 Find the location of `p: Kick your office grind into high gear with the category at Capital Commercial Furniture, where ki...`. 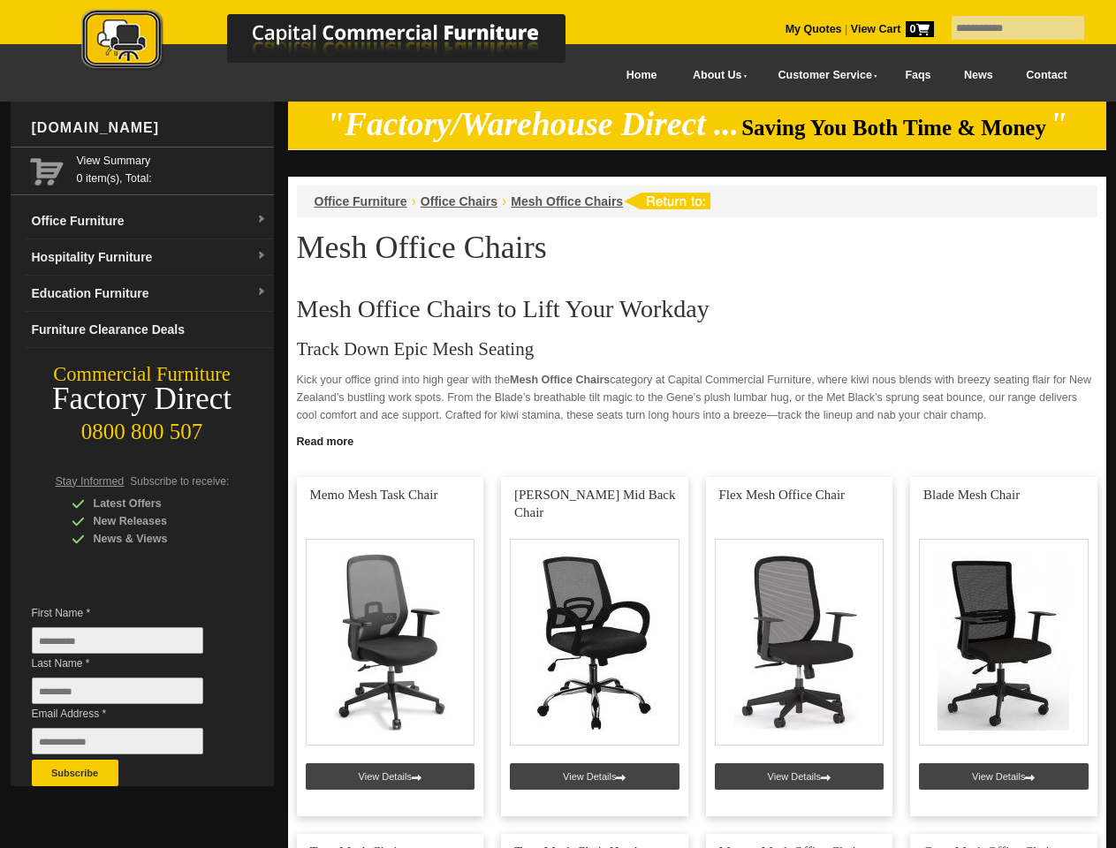

p: Kick your office grind into high gear with the category at Capital Commercial Furniture, where ki... is located at coordinates (697, 398).